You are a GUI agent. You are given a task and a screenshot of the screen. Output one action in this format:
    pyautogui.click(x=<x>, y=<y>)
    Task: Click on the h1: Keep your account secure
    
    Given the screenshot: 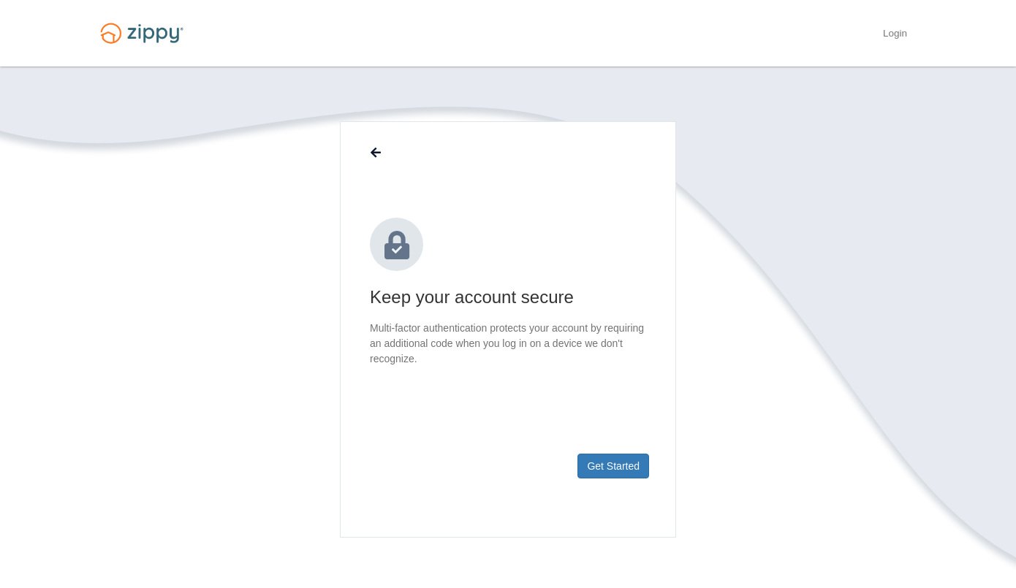 What is the action you would take?
    pyautogui.click(x=508, y=298)
    